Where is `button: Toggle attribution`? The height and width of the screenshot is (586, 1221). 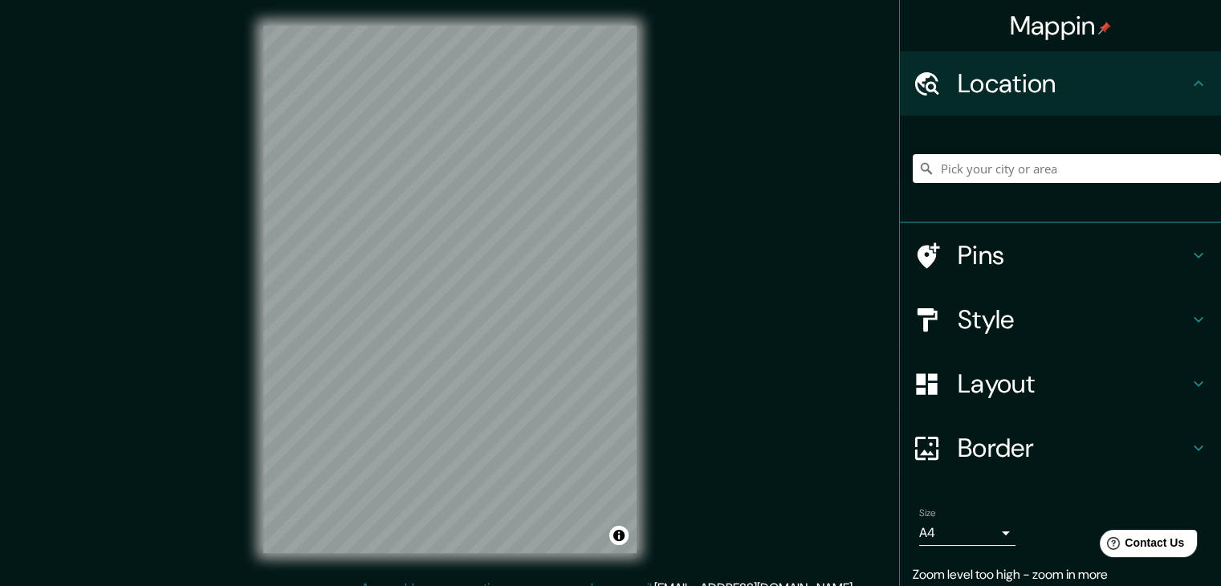 button: Toggle attribution is located at coordinates (619, 535).